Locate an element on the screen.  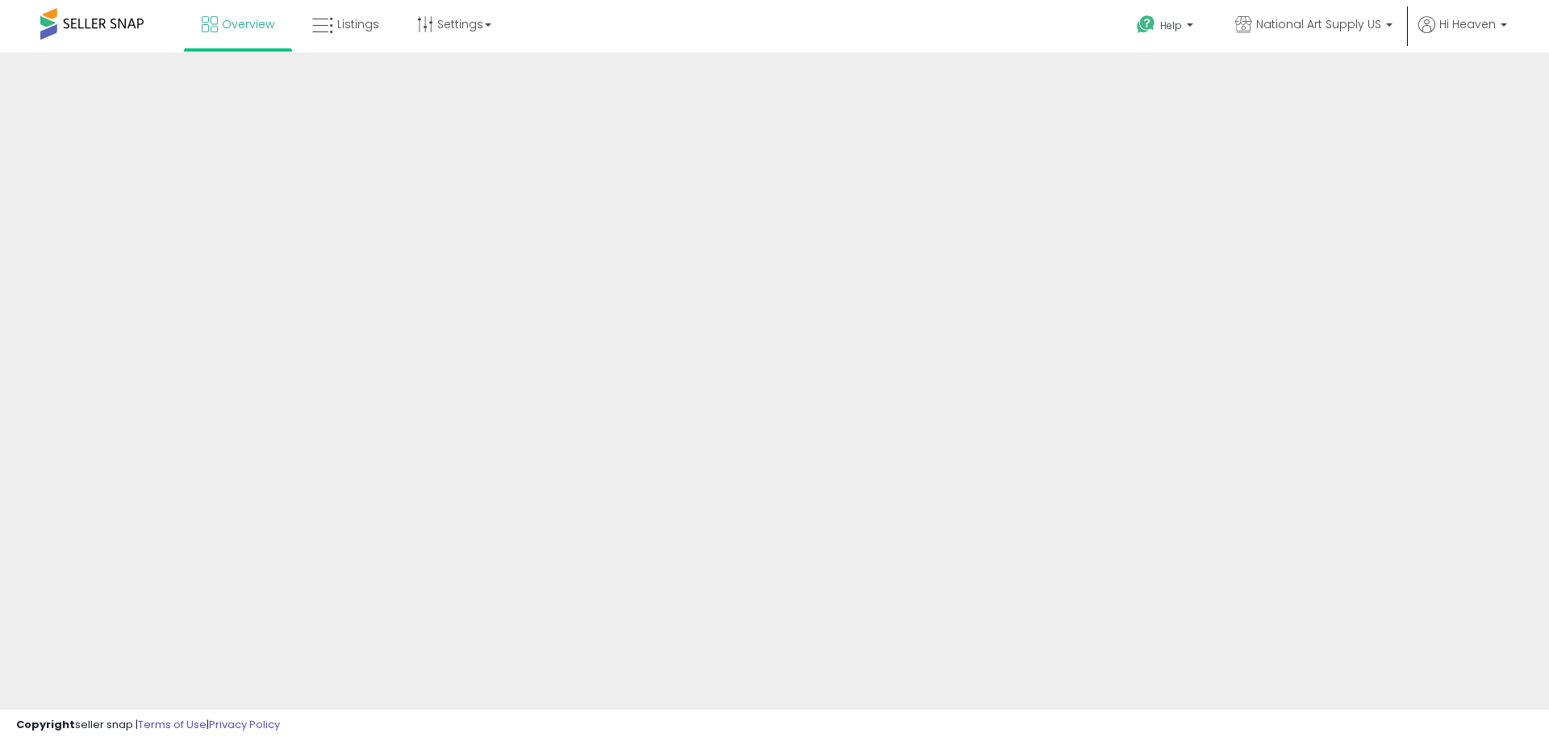
a: Privacy Policy is located at coordinates (244, 725).